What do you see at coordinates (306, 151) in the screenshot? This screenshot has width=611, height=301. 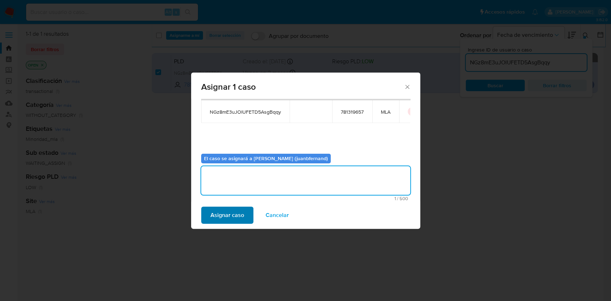 I see `div: assign-modal` at bounding box center [306, 151].